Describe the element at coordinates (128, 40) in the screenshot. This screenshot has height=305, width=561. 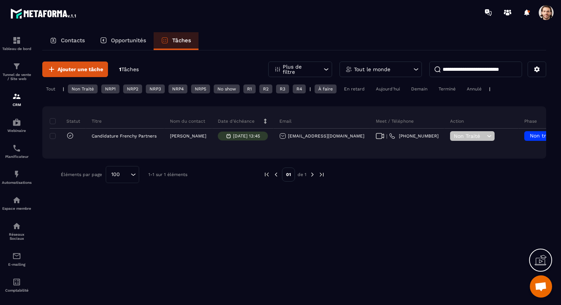
I see `p: Opportunités` at that location.